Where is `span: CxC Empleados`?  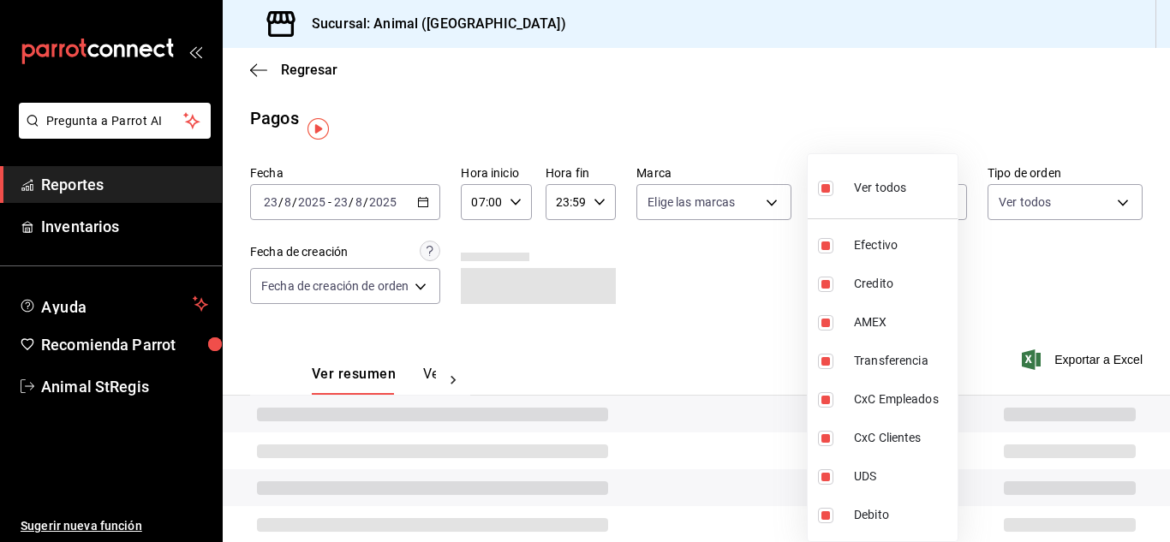 span: CxC Empleados is located at coordinates (902, 399).